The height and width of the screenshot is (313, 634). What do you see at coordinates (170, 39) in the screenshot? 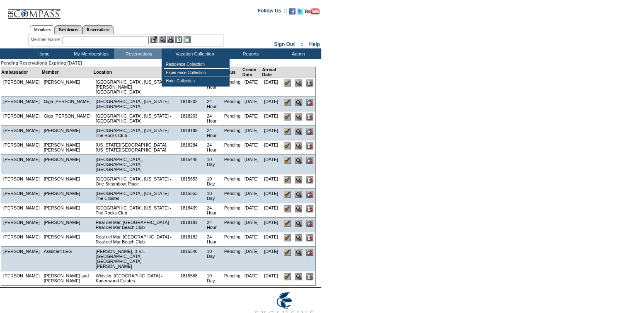
I see `img: Impersonate` at bounding box center [170, 39].